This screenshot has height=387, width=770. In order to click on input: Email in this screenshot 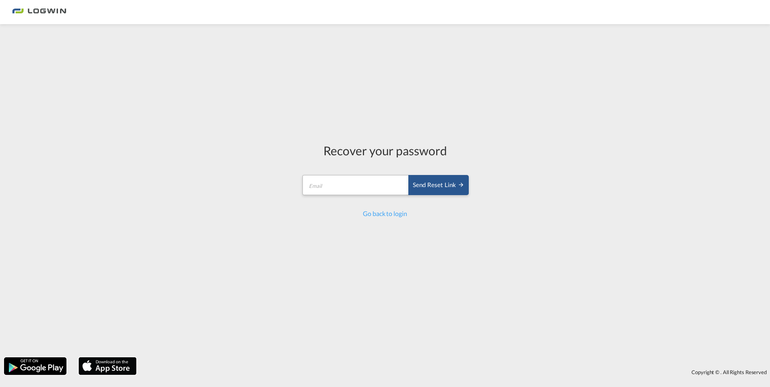, I will do `click(356, 185)`.